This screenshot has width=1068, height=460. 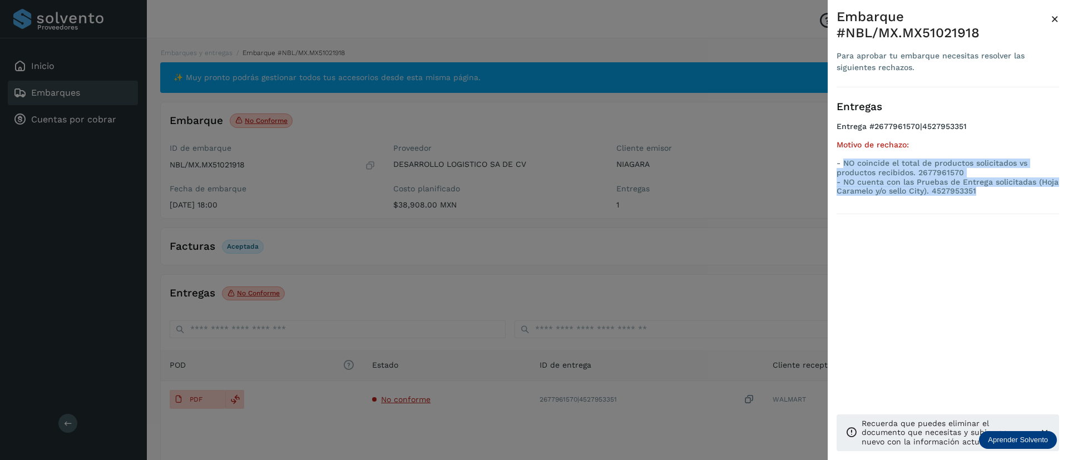 What do you see at coordinates (944, 62) in the screenshot?
I see `div: Para aprobar tu embarque necesitas resolver las siguientes rechazos.` at bounding box center [944, 62].